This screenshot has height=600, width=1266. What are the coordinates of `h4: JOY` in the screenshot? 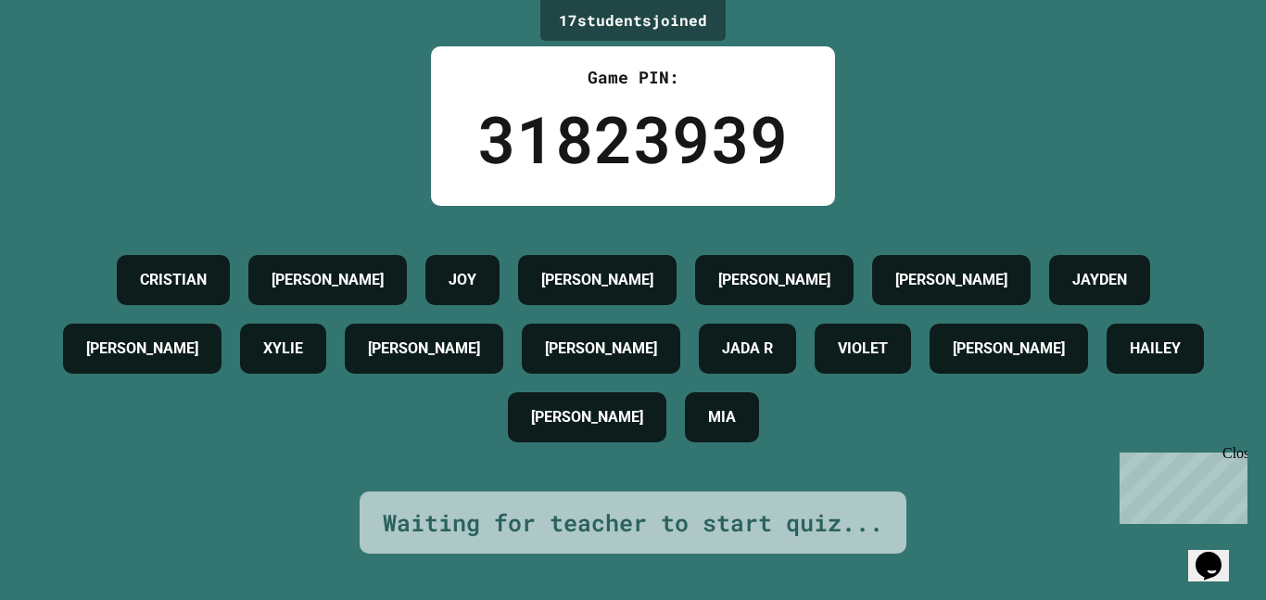 It's located at (462, 280).